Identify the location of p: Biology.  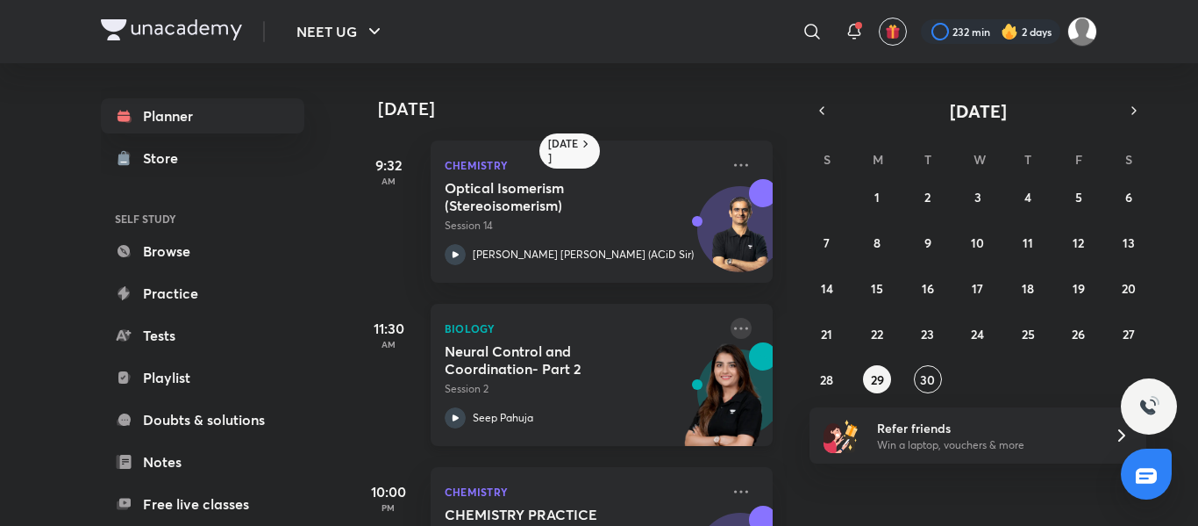
(583, 328).